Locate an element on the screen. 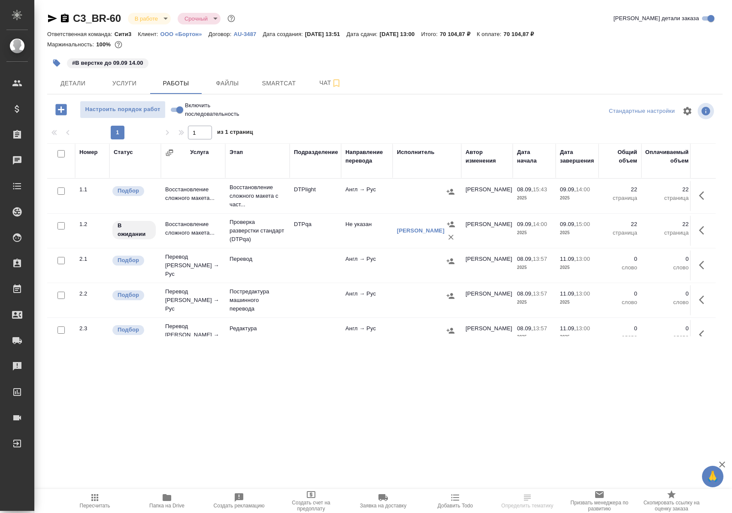 Image resolution: width=732 pixels, height=513 pixels. span: Посмотреть информацию is located at coordinates (707, 111).